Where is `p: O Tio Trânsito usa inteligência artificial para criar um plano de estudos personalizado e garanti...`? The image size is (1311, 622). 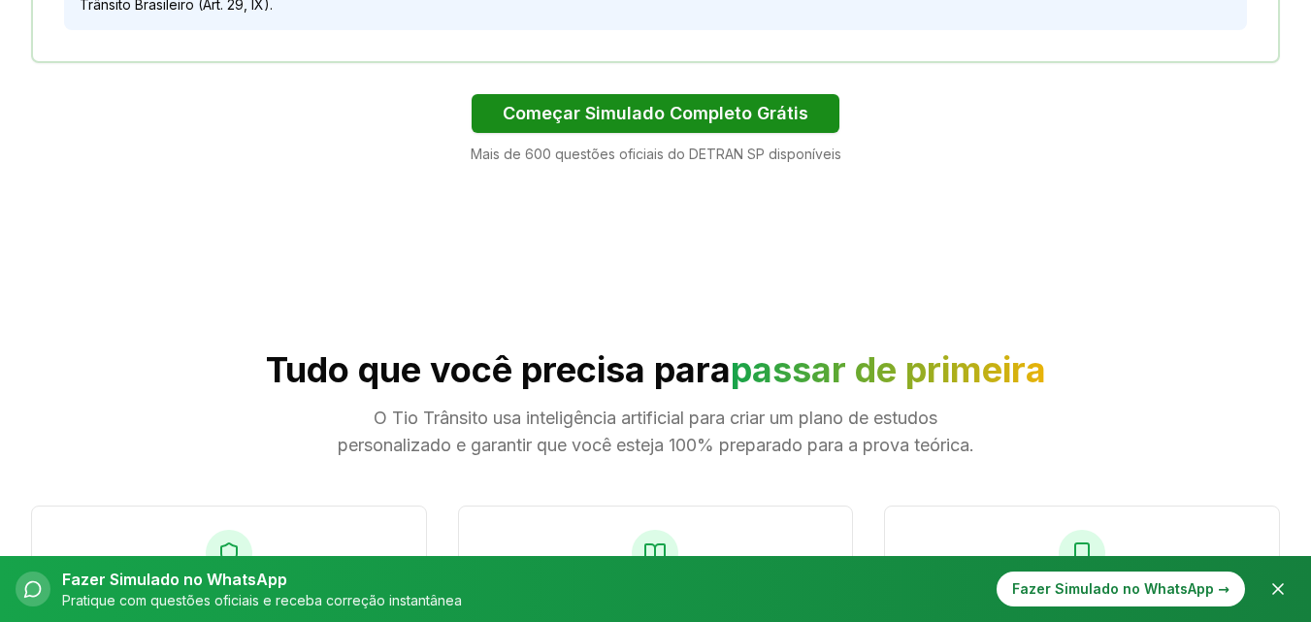 p: O Tio Trânsito usa inteligência artificial para criar um plano de estudos personalizado e garanti... is located at coordinates (656, 432).